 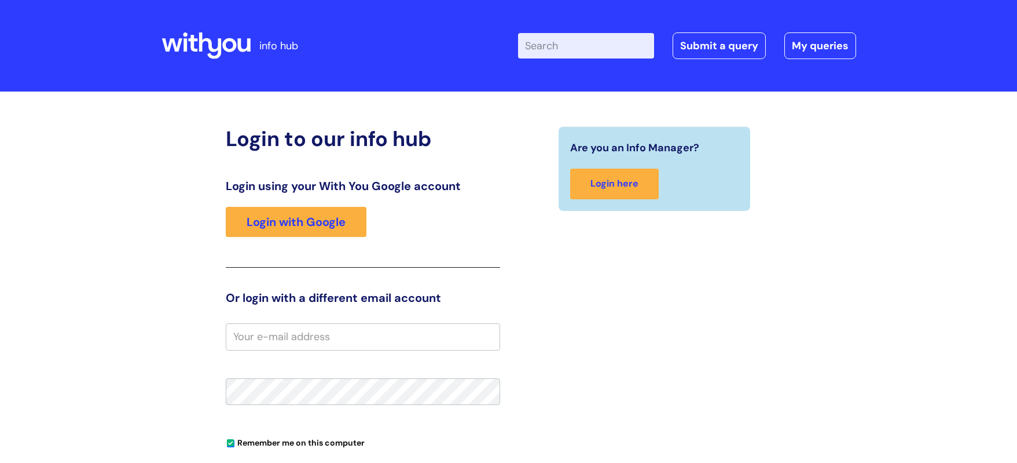 I want to click on p: info hub, so click(x=279, y=46).